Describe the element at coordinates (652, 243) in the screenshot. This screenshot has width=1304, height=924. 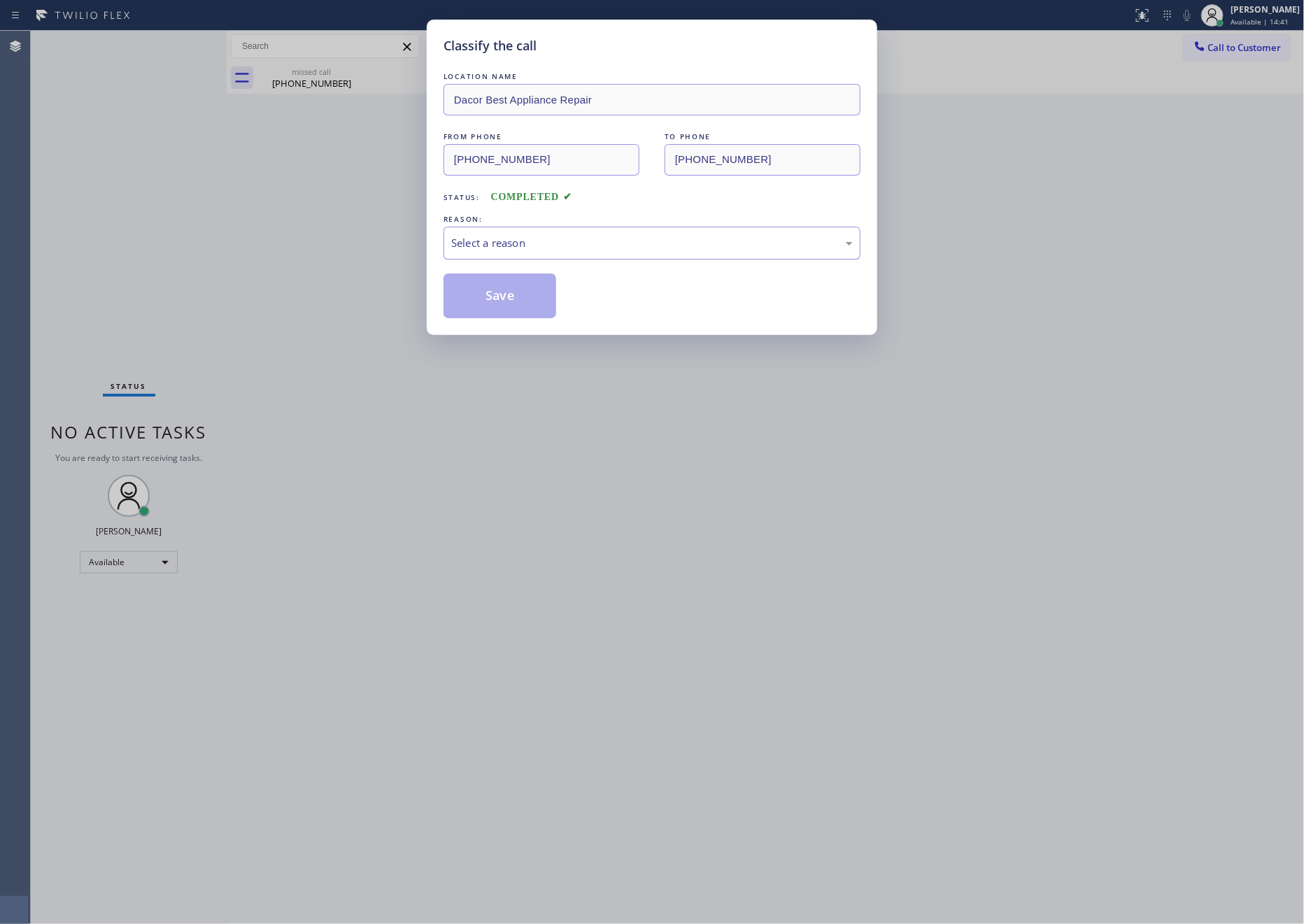
I see `div: Select a reason` at that location.